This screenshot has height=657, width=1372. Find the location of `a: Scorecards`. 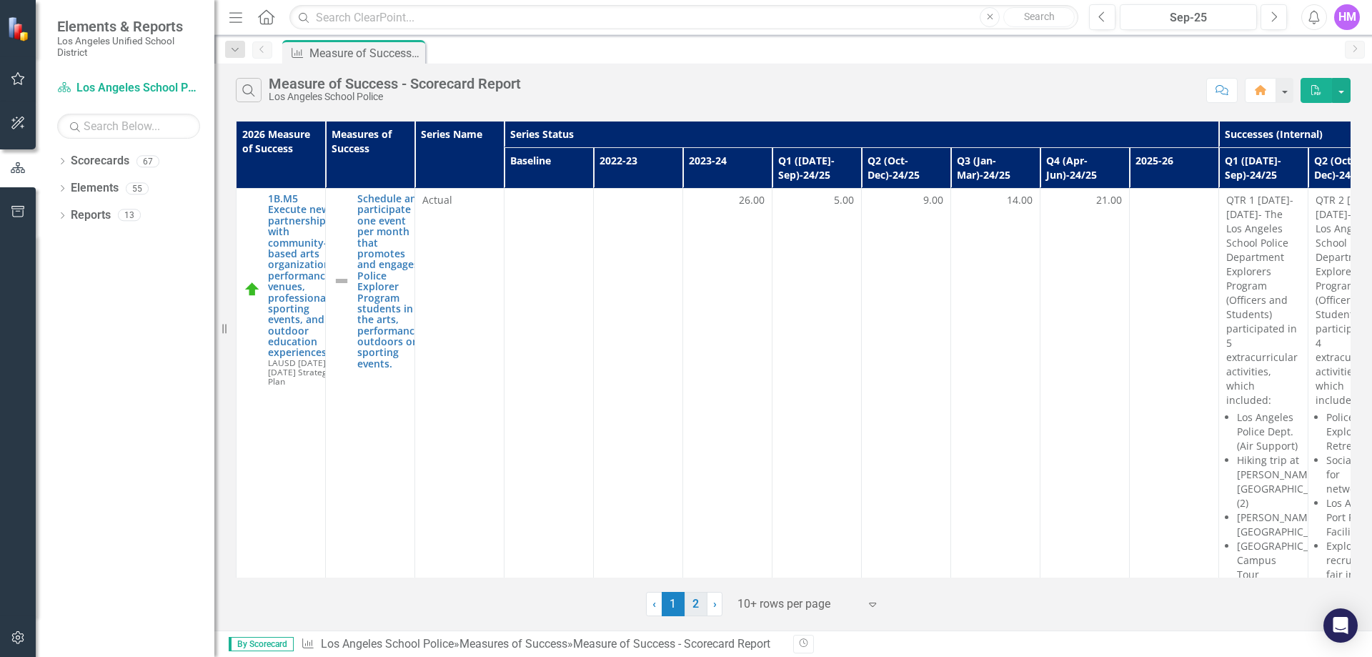

a: Scorecards is located at coordinates (100, 161).